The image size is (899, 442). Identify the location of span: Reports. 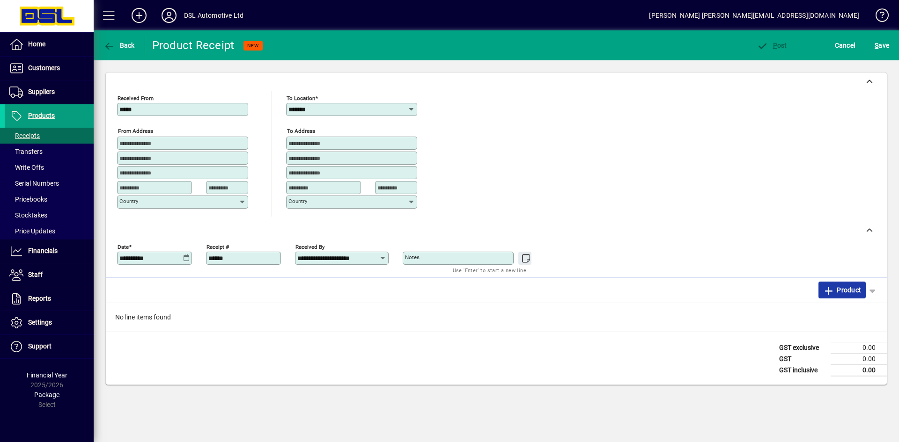
(39, 299).